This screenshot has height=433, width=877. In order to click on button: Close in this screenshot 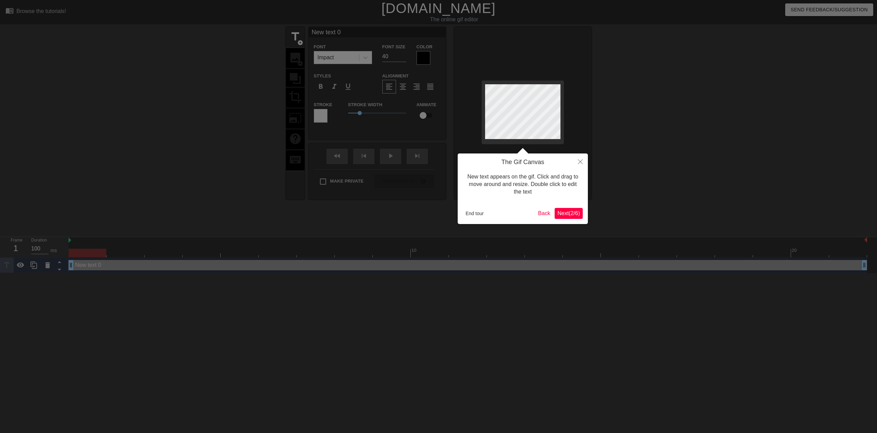, I will do `click(580, 161)`.